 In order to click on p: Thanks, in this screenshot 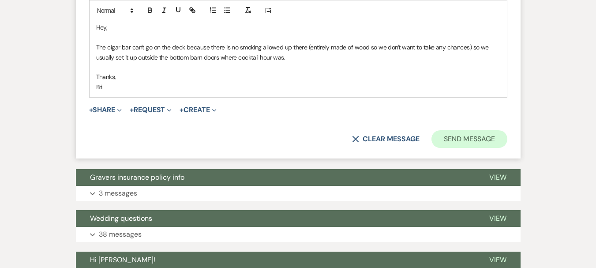, I will do `click(298, 77)`.